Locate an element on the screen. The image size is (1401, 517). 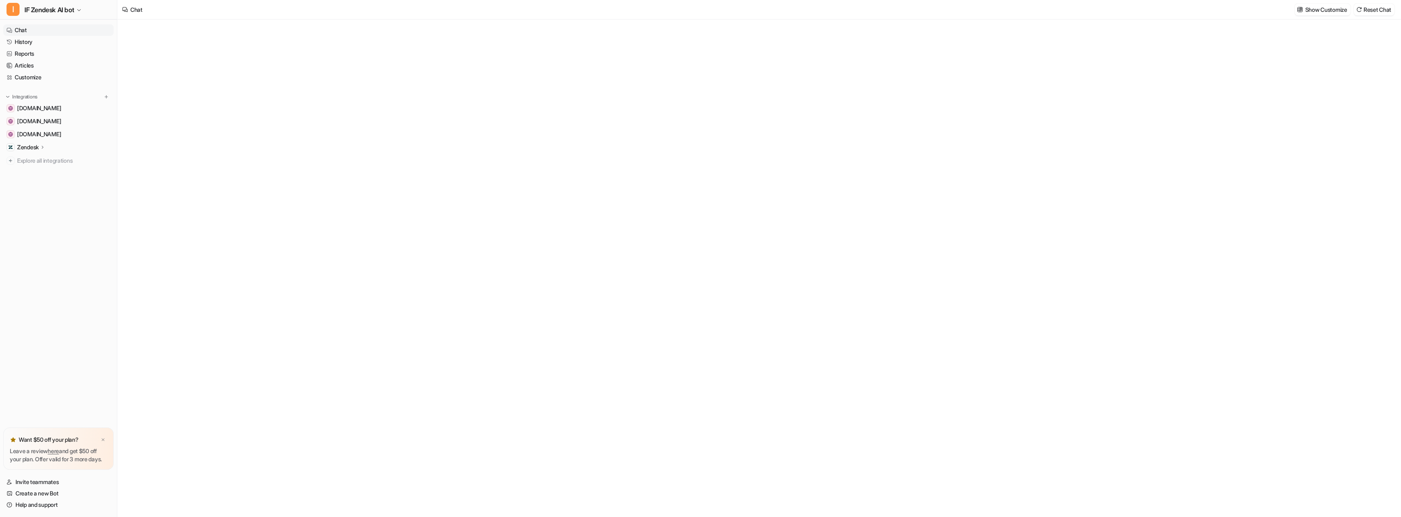
span: Explore all integrations is located at coordinates (64, 161).